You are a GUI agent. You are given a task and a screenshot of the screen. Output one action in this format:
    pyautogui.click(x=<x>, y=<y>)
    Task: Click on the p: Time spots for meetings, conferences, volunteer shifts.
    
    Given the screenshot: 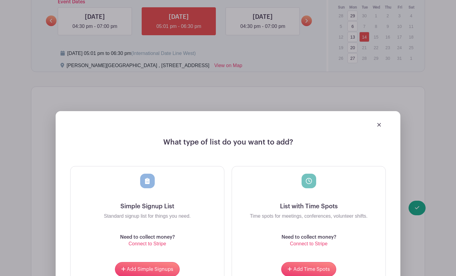 What is the action you would take?
    pyautogui.click(x=308, y=216)
    